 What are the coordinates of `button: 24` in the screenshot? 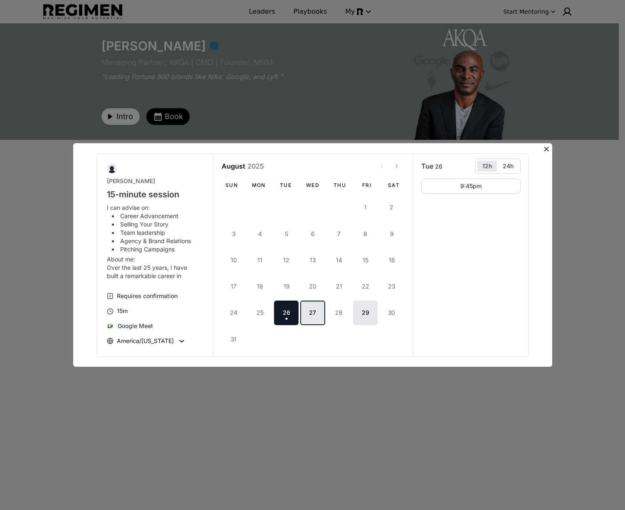 It's located at (234, 312).